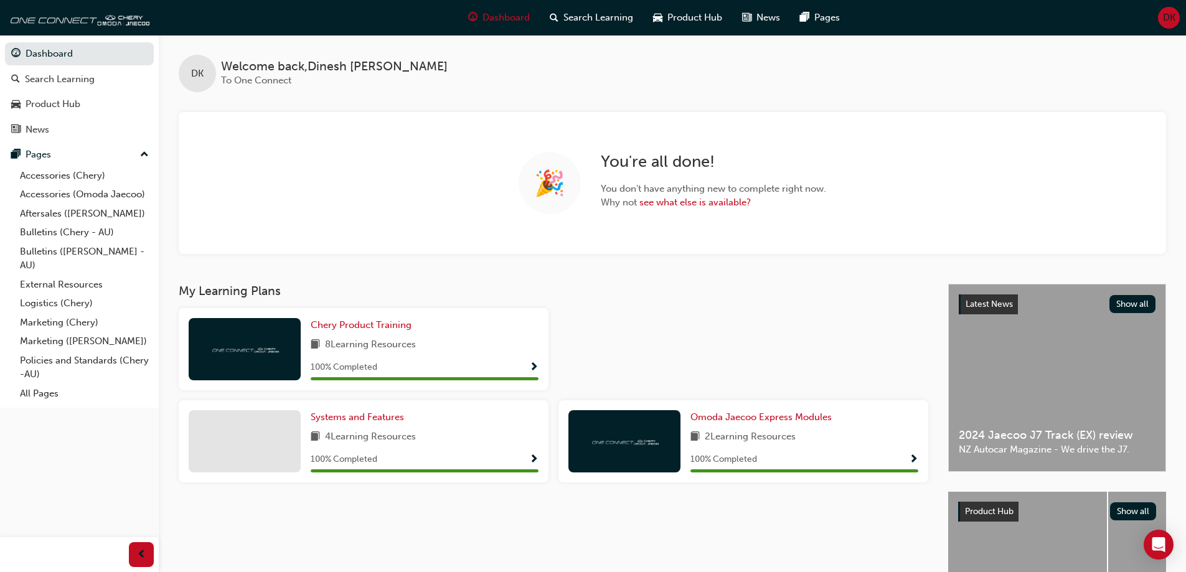  What do you see at coordinates (598, 17) in the screenshot?
I see `span: Search Learning` at bounding box center [598, 17].